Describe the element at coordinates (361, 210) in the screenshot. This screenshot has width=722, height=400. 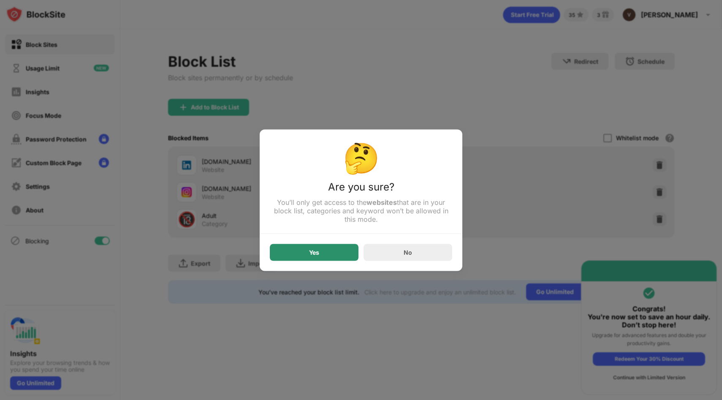
I see `div: You’ll only get access to the that are in your block list, categories and keyword won’t be allowe...` at that location.